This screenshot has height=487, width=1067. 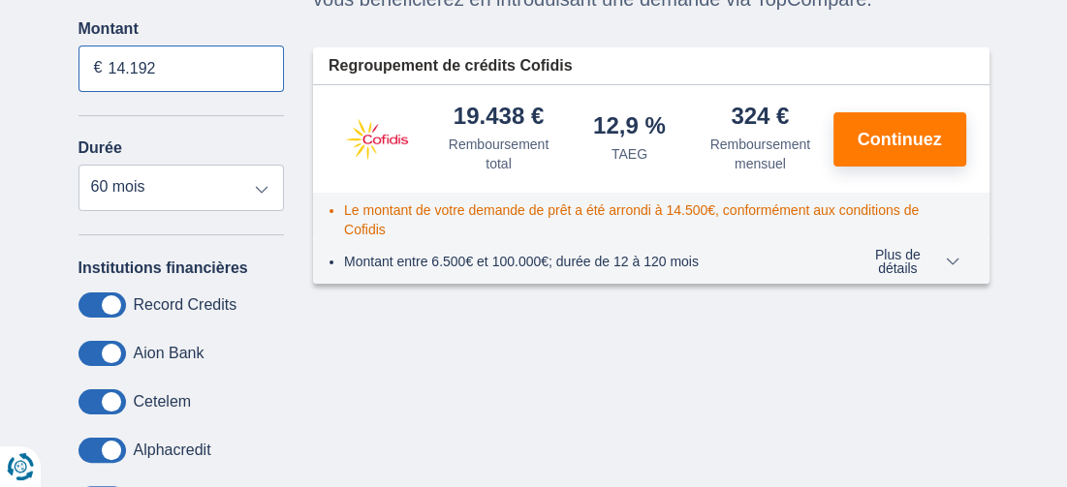 I want to click on div: TAEG, so click(x=629, y=154).